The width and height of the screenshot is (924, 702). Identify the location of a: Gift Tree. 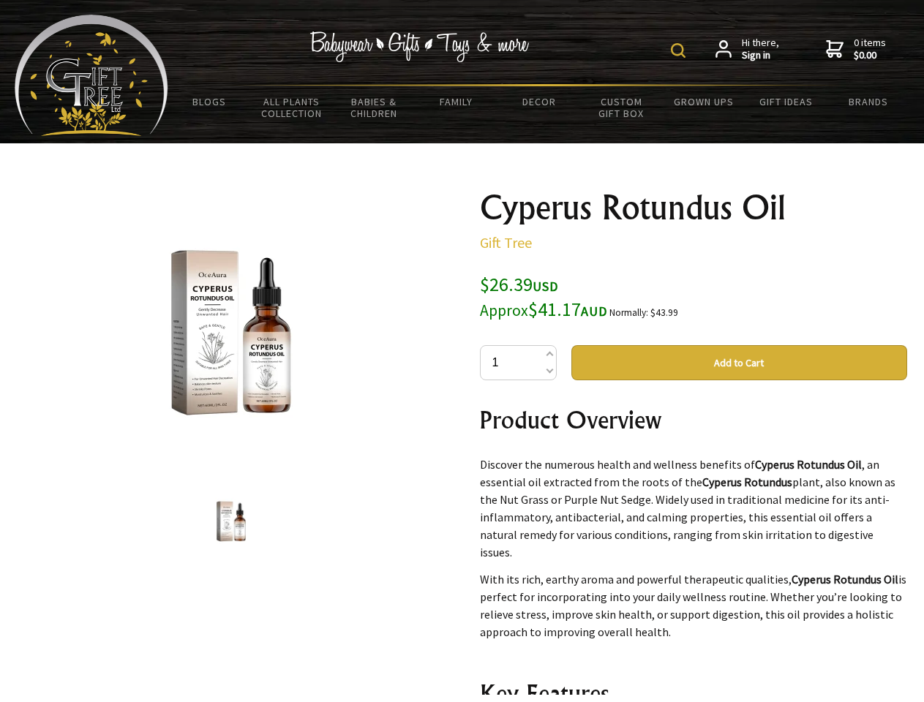
(506, 242).